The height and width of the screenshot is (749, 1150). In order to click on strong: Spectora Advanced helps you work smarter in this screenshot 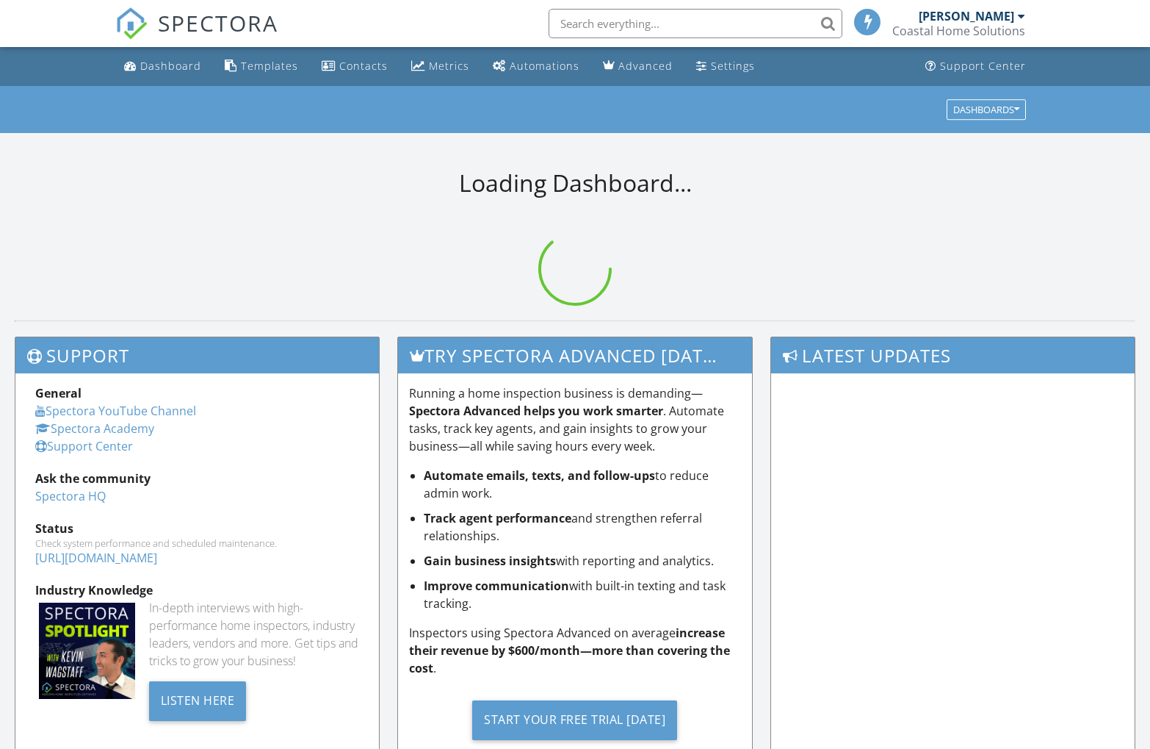, I will do `click(536, 411)`.